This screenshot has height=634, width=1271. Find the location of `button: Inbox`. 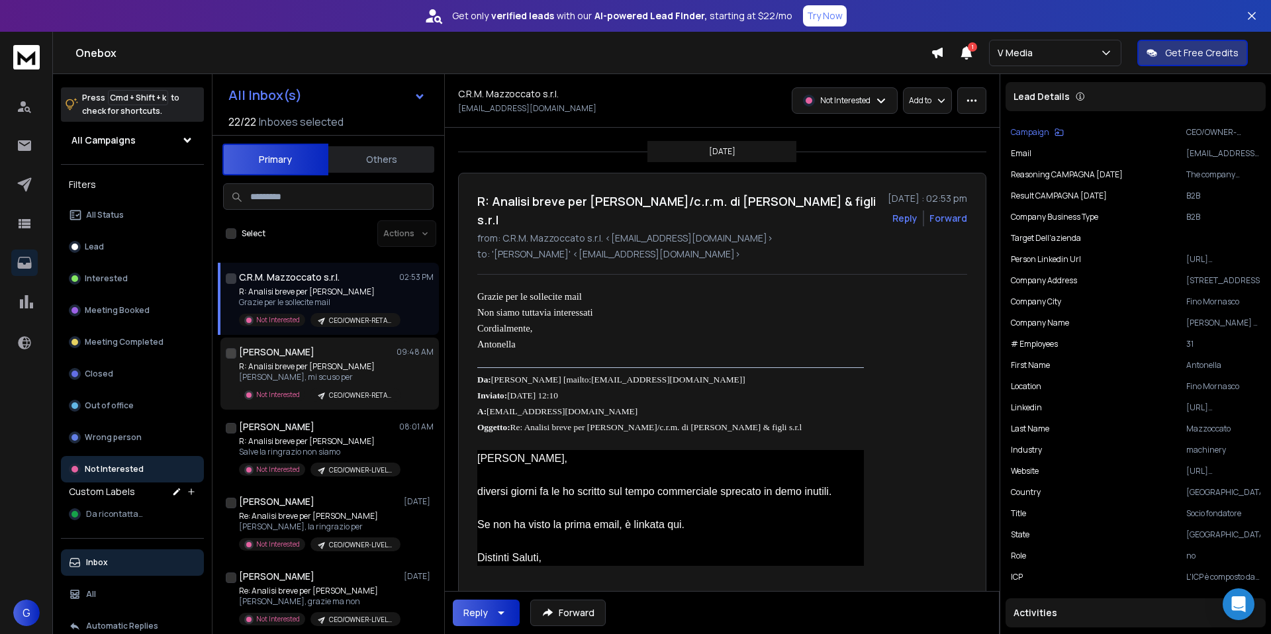

button: Inbox is located at coordinates (132, 563).